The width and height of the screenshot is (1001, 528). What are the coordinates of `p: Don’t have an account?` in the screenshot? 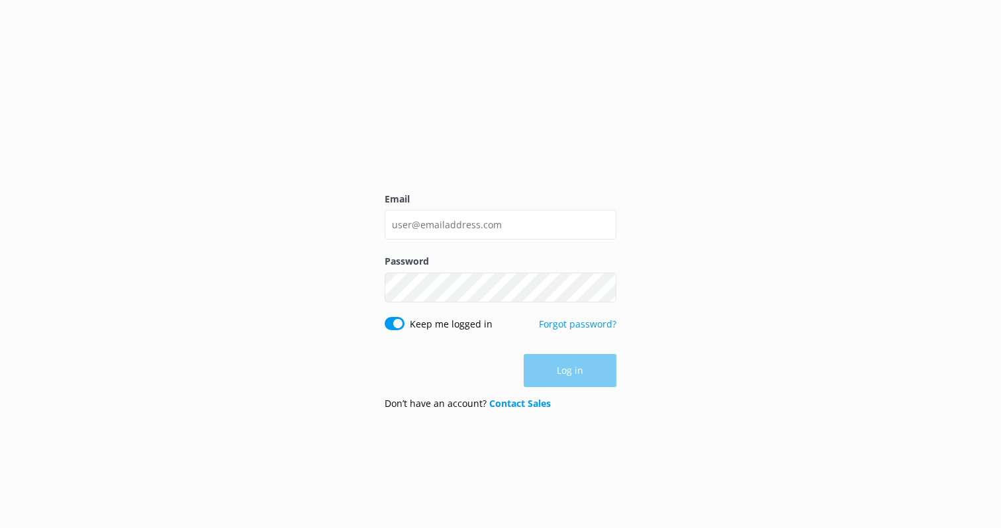 It's located at (468, 404).